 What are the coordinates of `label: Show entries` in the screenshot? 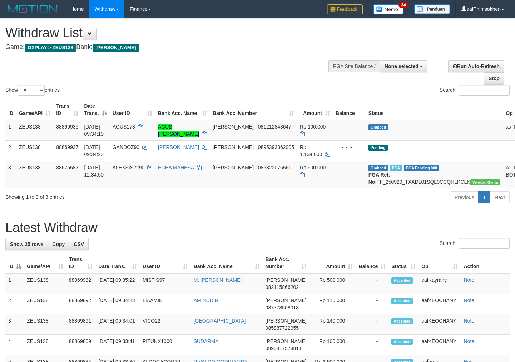 It's located at (33, 90).